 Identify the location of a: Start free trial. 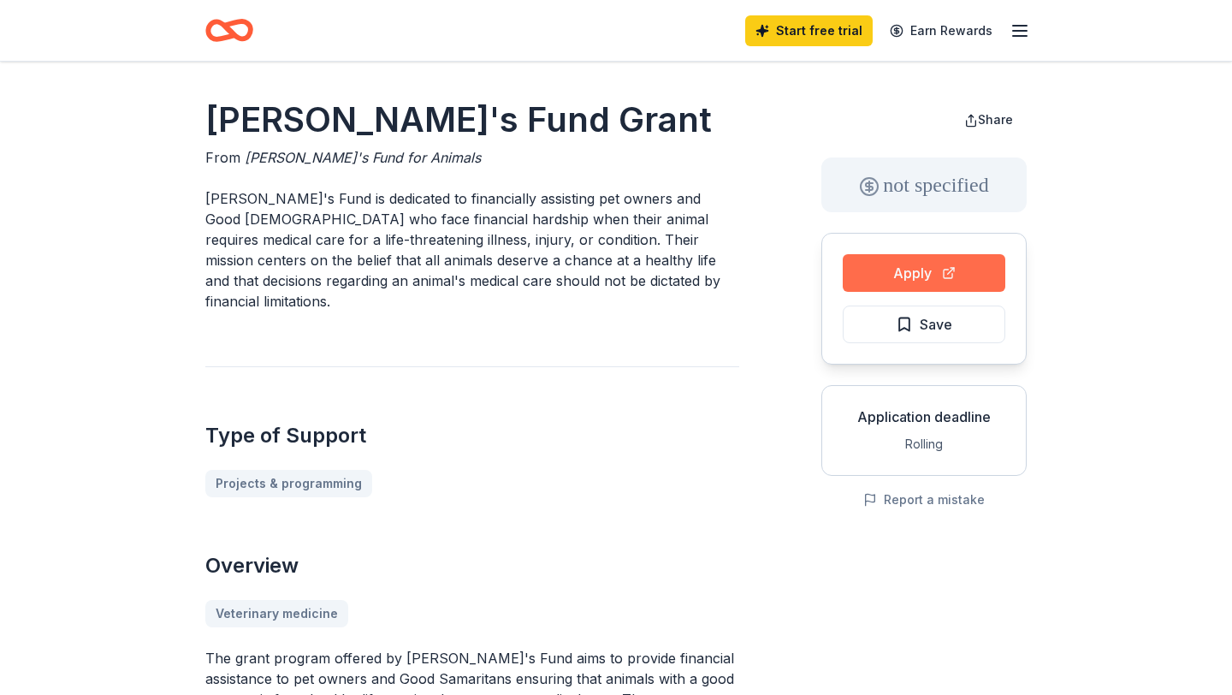
(808, 31).